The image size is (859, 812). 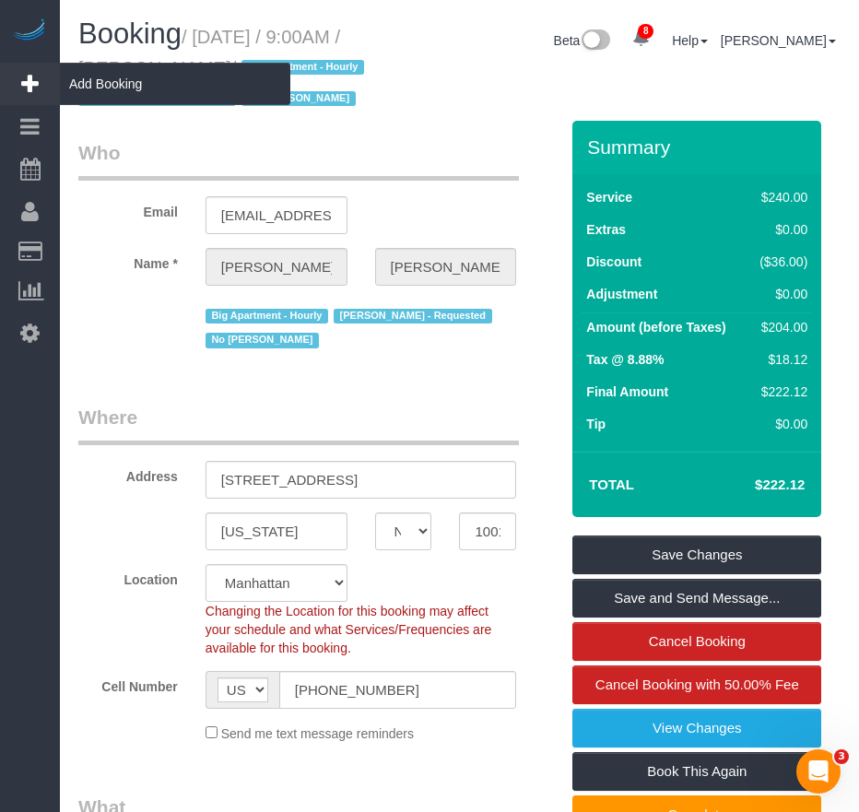 What do you see at coordinates (605, 229) in the screenshot?
I see `label: Extras` at bounding box center [605, 229].